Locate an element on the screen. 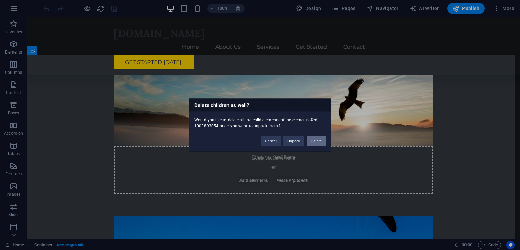  h3: Delete children as well? is located at coordinates (260, 105).